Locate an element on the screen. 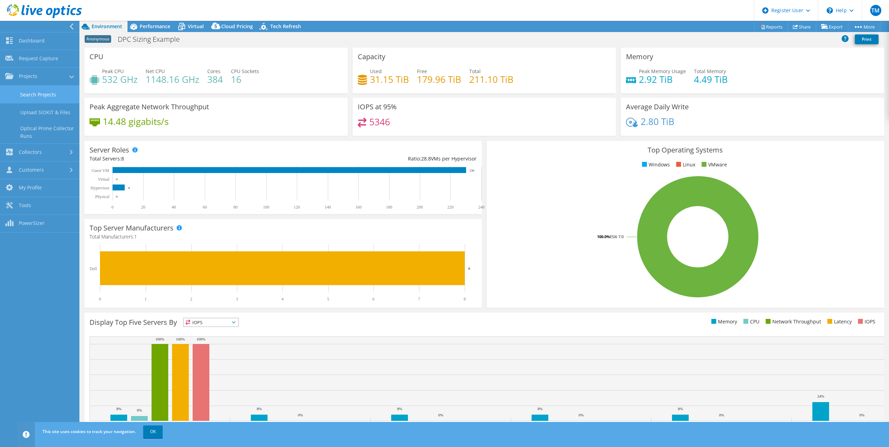  h4: 384 is located at coordinates (215, 79).